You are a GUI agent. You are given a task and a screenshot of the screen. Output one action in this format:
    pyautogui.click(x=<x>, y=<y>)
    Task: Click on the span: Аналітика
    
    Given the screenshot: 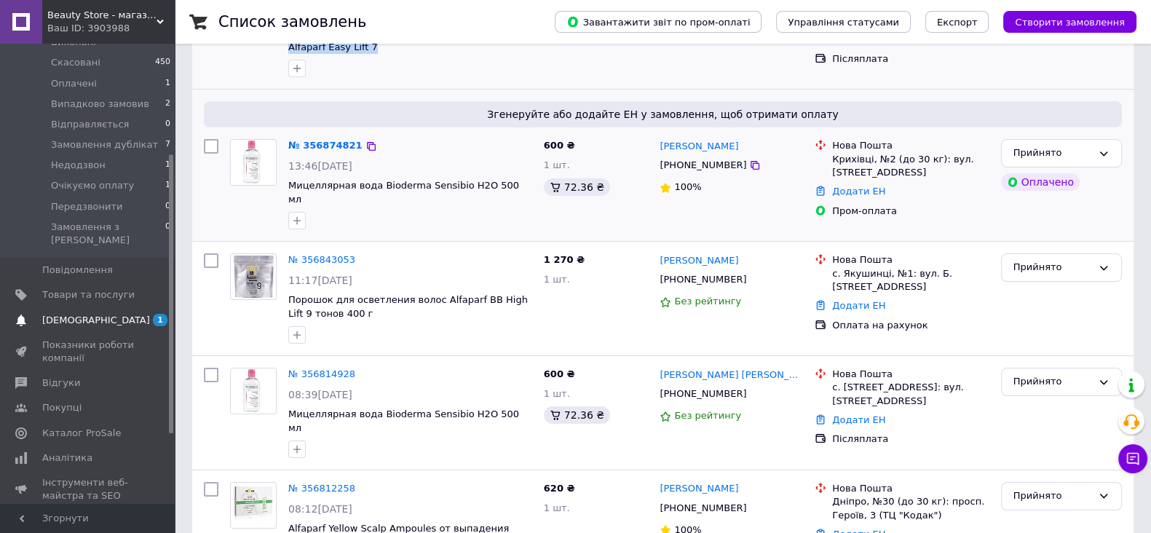 What is the action you would take?
    pyautogui.click(x=67, y=458)
    